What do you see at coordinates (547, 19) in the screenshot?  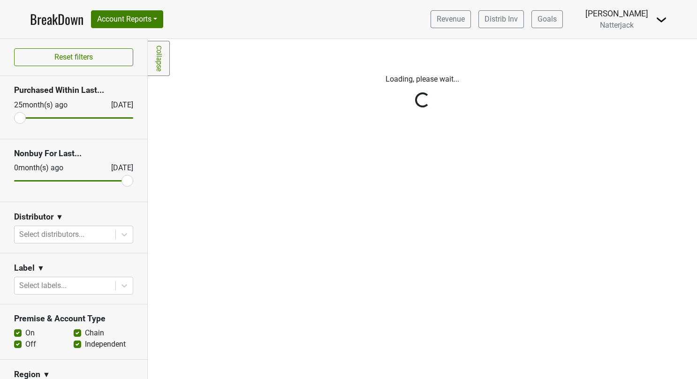 I see `a: Goals` at bounding box center [547, 19].